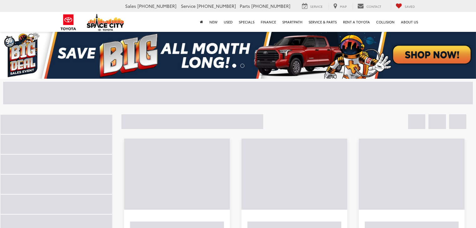 This screenshot has width=476, height=228. Describe the element at coordinates (405, 6) in the screenshot. I see `a: My Saved Vehicles` at that location.